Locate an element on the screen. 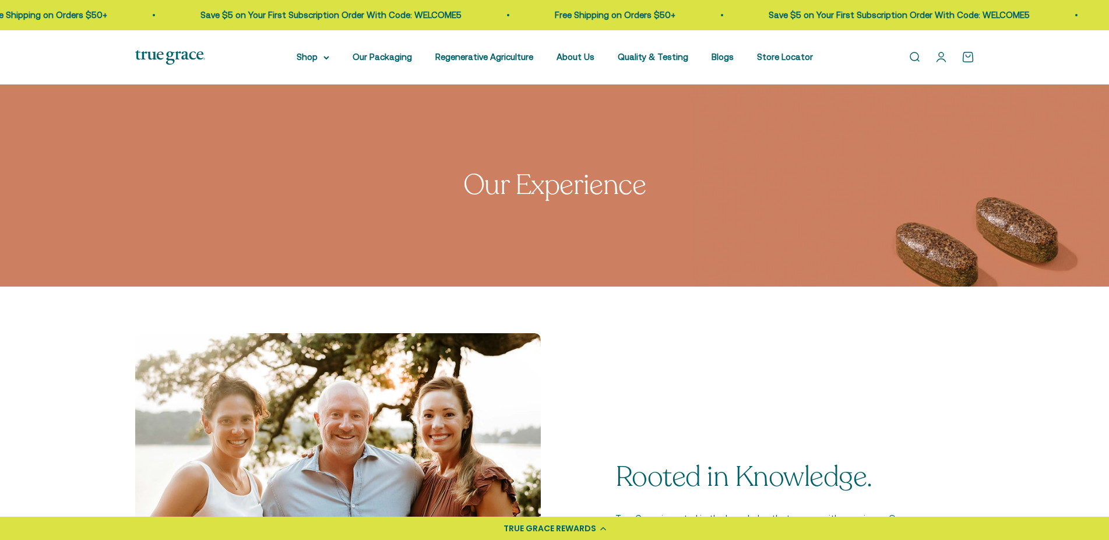 The image size is (1109, 540). p: Rooted in Knowledge. is located at coordinates (772, 477).